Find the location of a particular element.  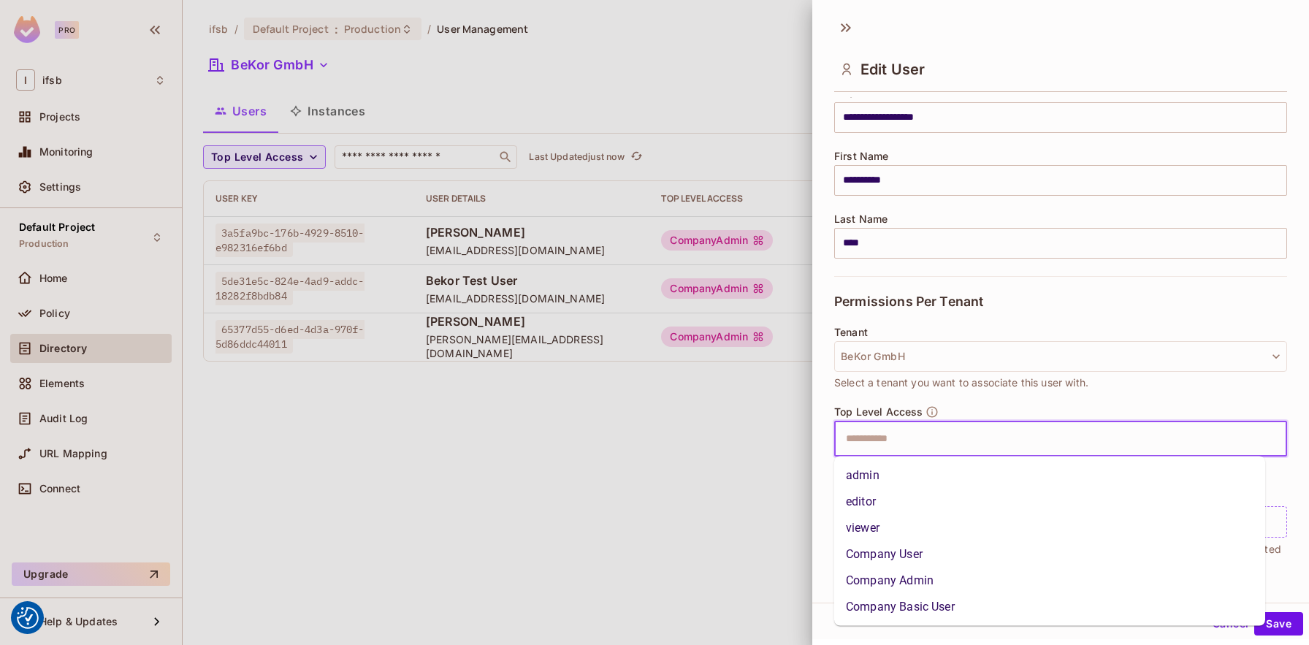

span: Last Name is located at coordinates (860, 219).